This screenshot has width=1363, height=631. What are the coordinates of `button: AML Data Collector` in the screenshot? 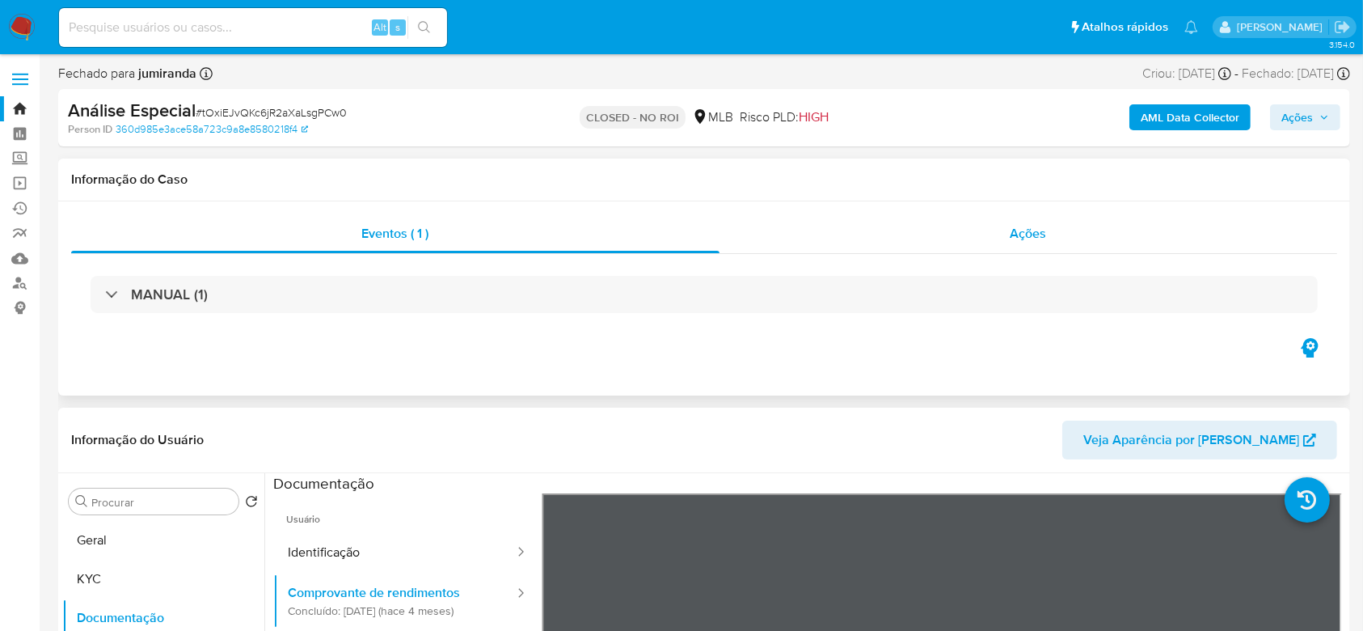 It's located at (1190, 117).